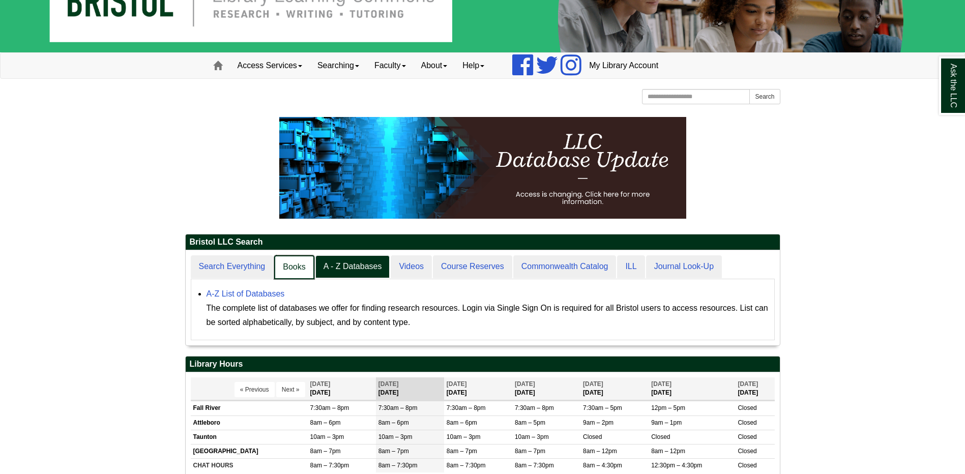 The height and width of the screenshot is (474, 965). I want to click on a: Videos, so click(411, 266).